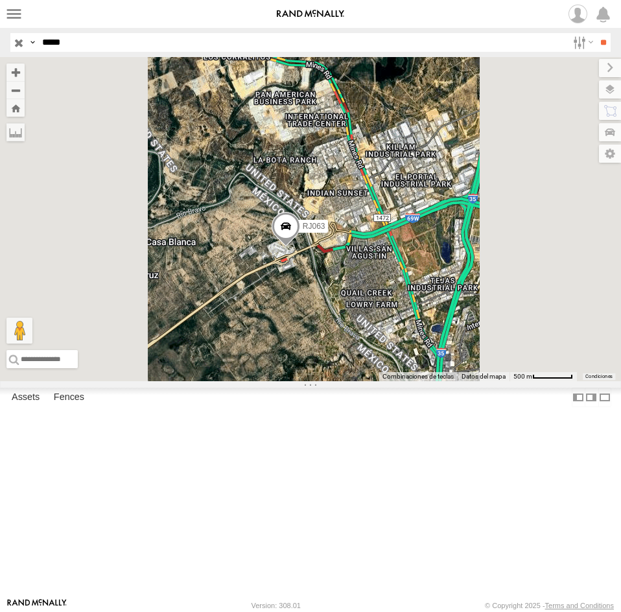 The width and height of the screenshot is (621, 612). What do you see at coordinates (32, 42) in the screenshot?
I see `label: Search Query` at bounding box center [32, 42].